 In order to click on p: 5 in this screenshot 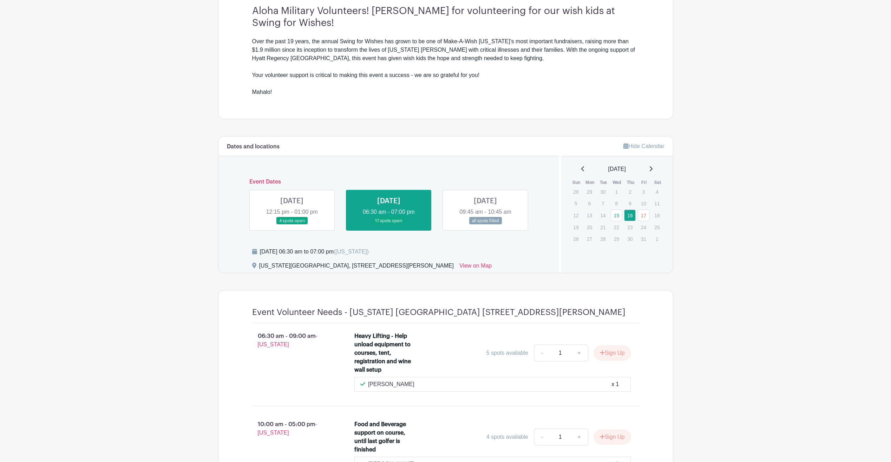, I will do `click(576, 203)`.